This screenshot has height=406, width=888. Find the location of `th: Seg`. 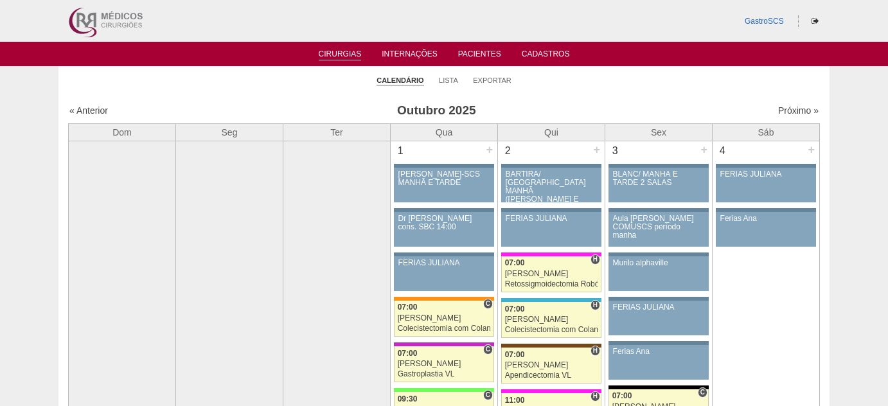

th: Seg is located at coordinates (230, 132).